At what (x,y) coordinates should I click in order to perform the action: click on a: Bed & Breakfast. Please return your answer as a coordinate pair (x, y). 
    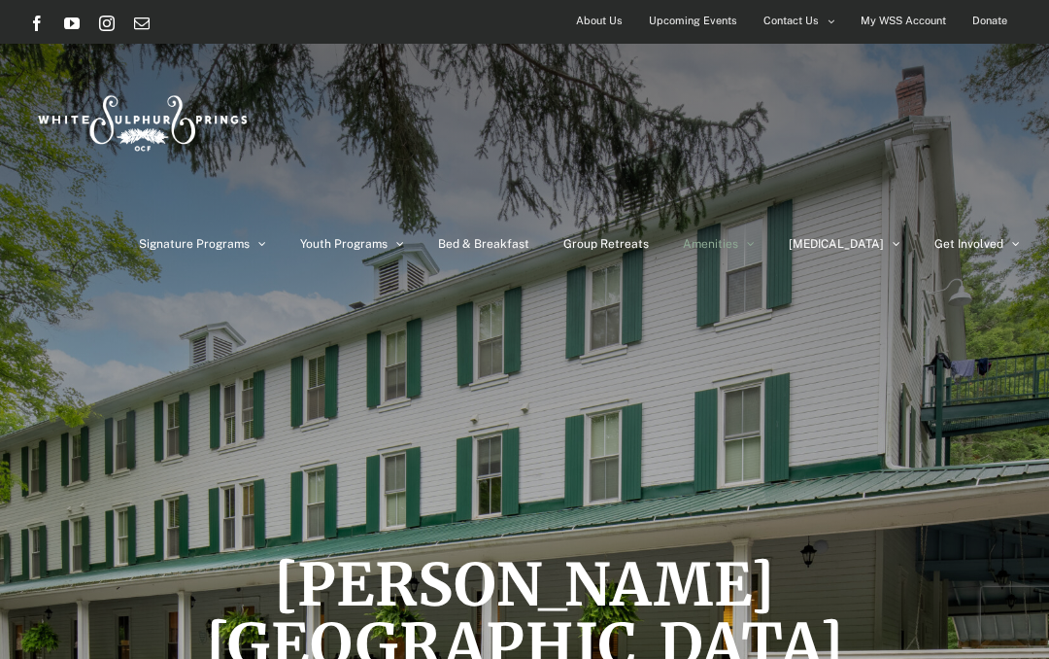
    Looking at the image, I should click on (484, 244).